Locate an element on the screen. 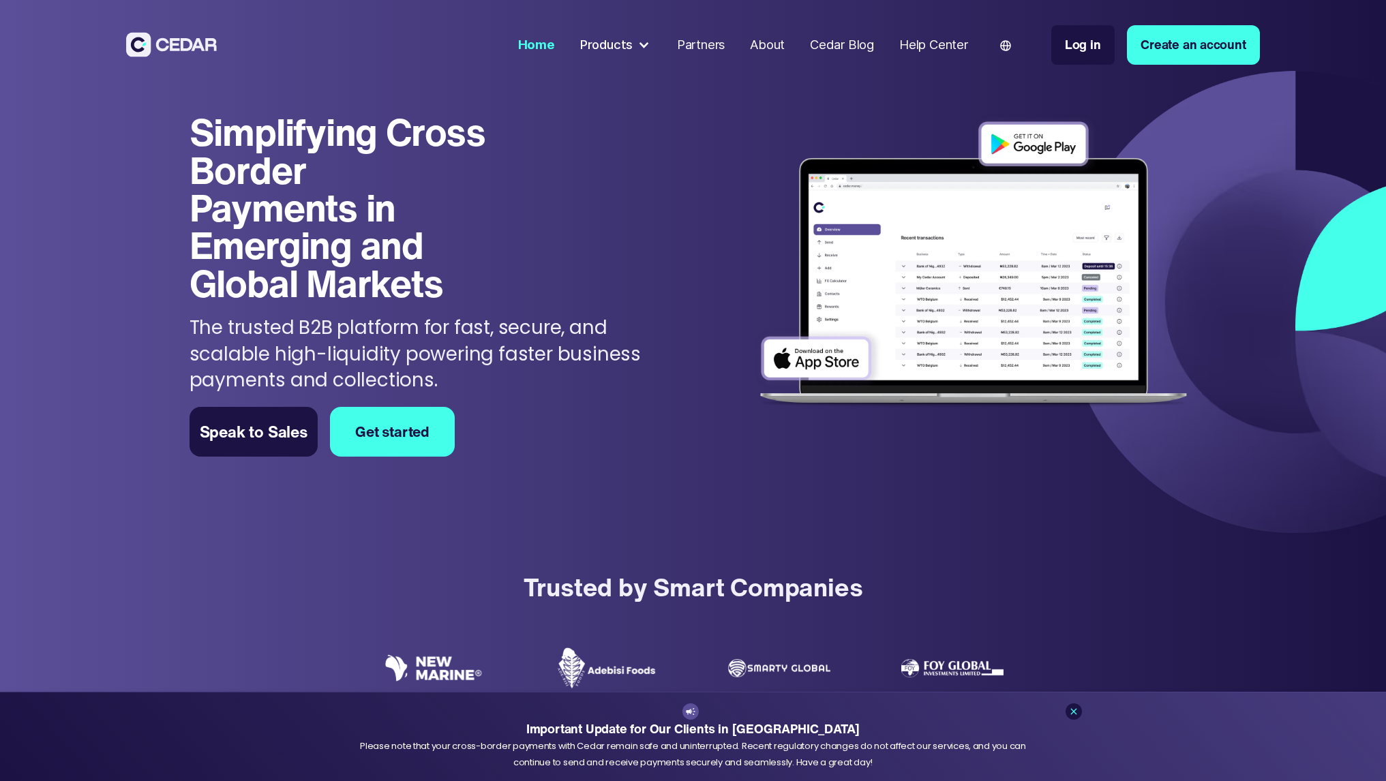 The width and height of the screenshot is (1386, 781). img: Dashboard of transactions is located at coordinates (973, 264).